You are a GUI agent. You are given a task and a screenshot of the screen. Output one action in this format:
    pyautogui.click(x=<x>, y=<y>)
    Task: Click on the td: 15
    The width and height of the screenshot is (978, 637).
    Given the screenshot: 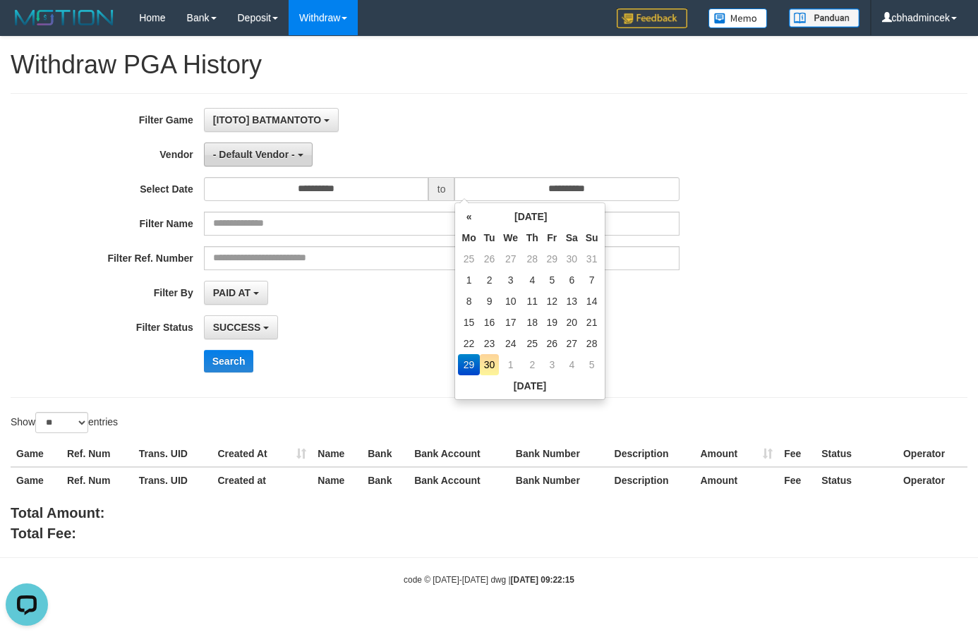 What is the action you would take?
    pyautogui.click(x=468, y=322)
    